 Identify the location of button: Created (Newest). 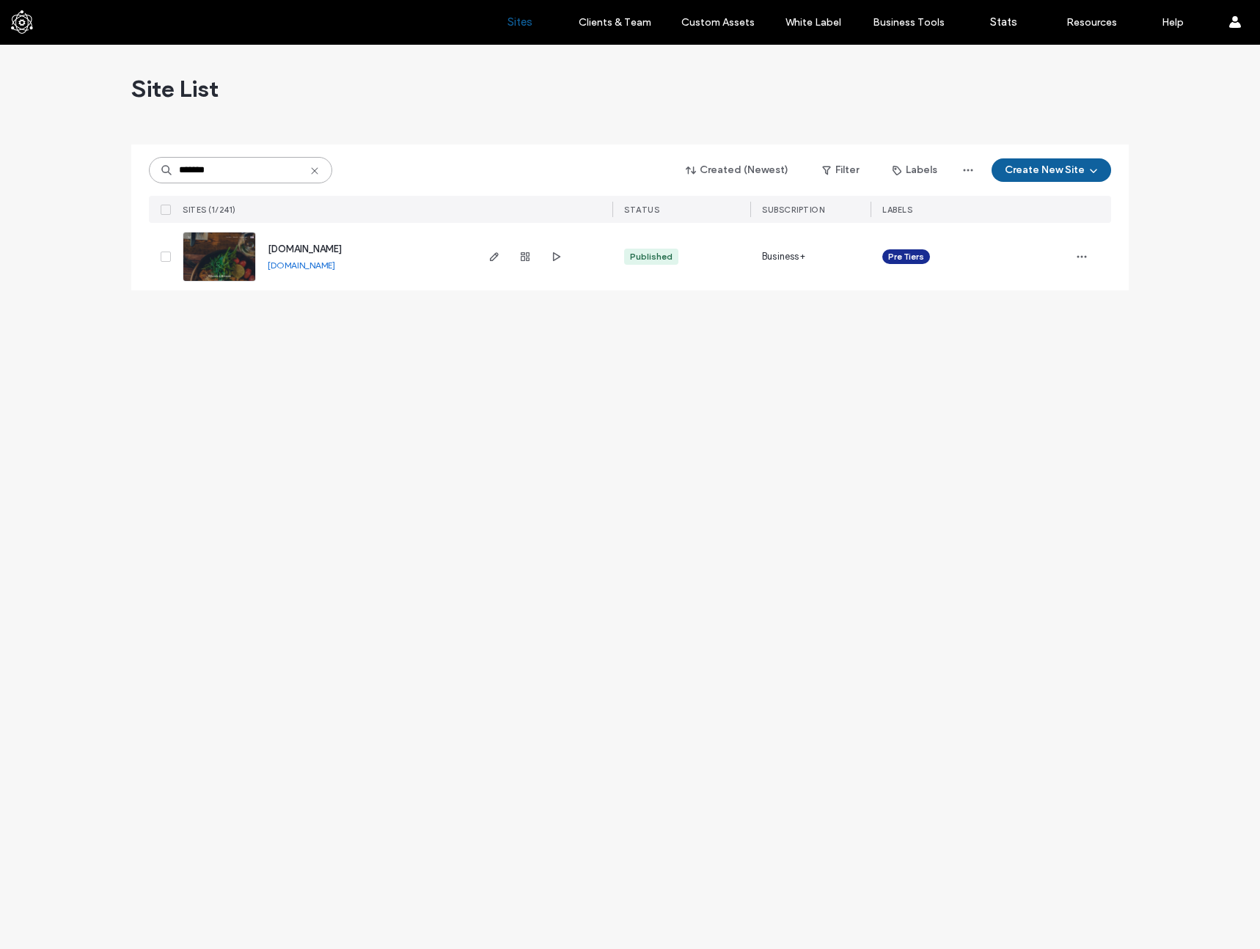
(737, 170).